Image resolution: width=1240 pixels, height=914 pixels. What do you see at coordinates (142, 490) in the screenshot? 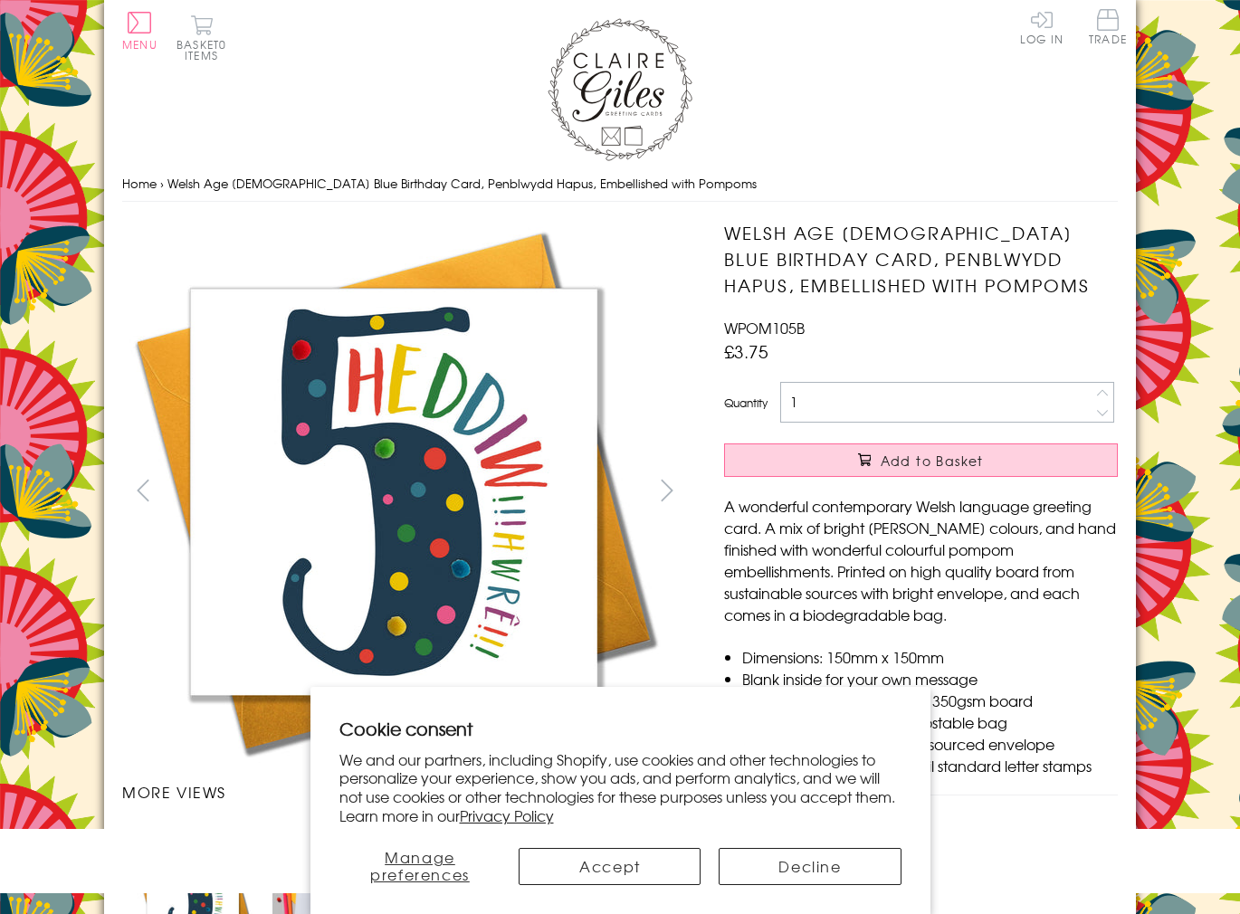
I see `button: prev` at bounding box center [142, 490].